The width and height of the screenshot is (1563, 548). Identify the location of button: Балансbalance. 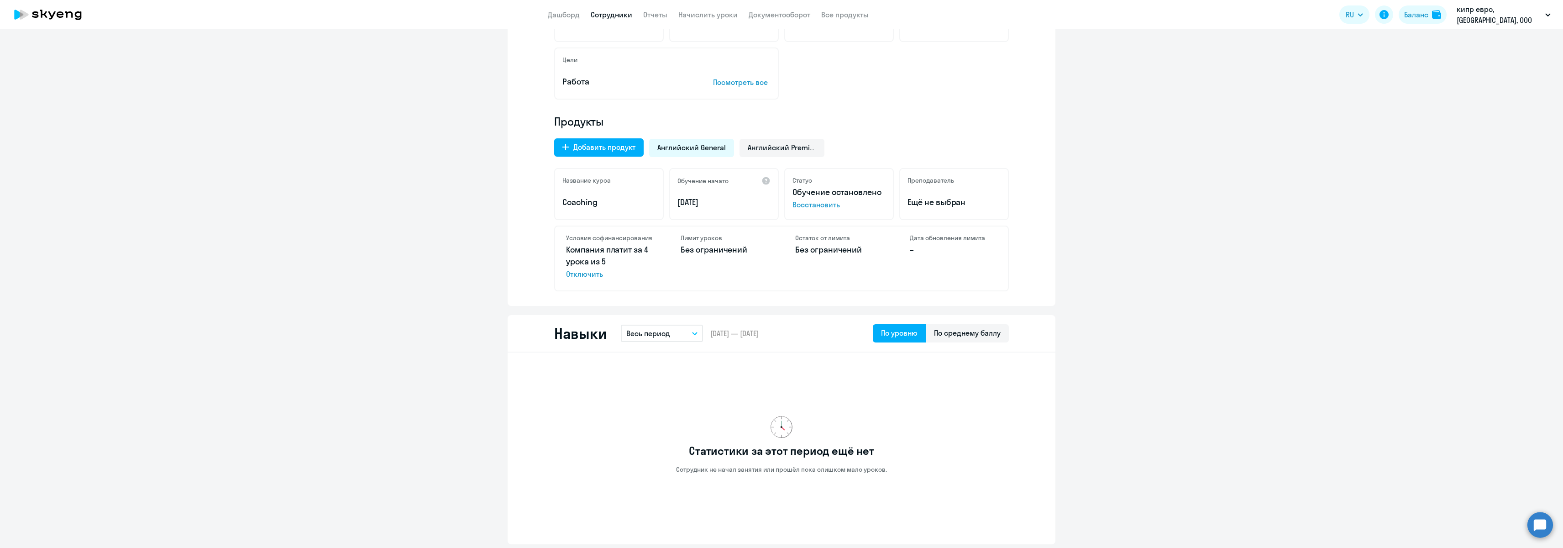
(1422, 15).